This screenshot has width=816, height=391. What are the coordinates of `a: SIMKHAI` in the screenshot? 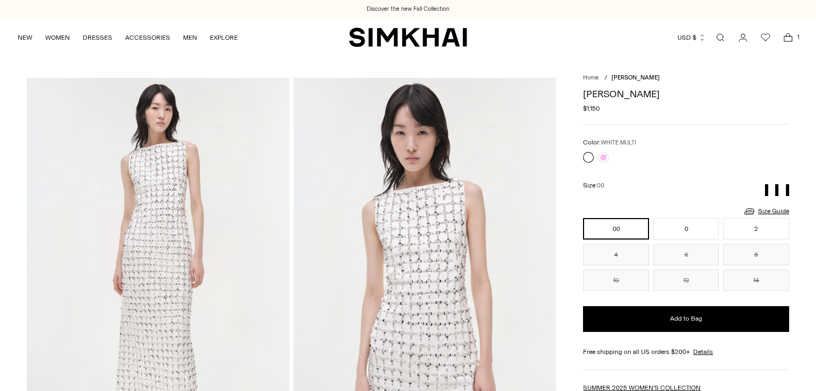 It's located at (408, 37).